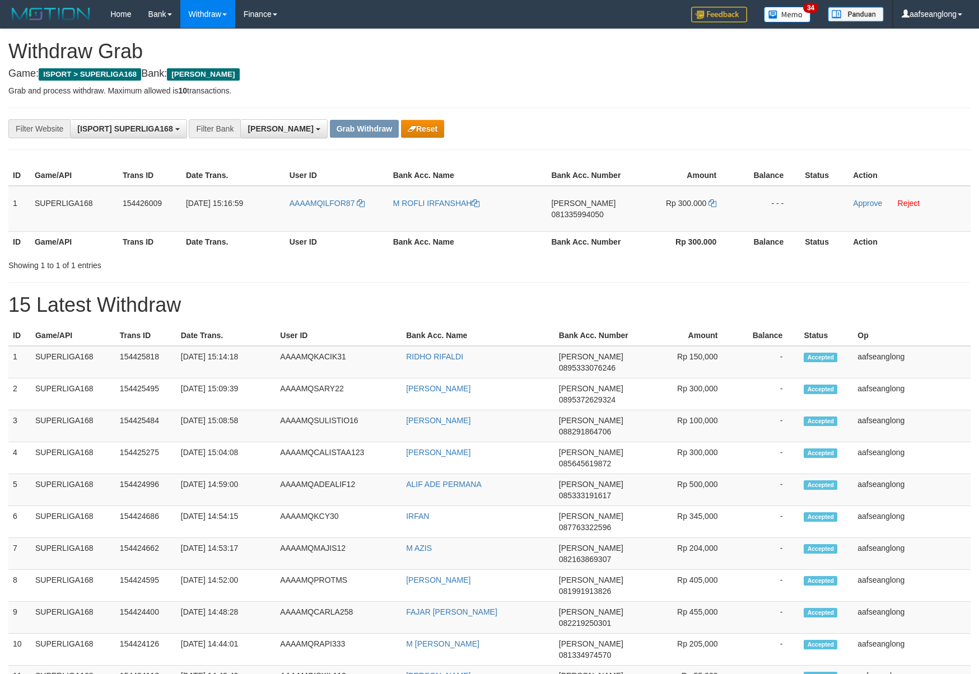 The width and height of the screenshot is (979, 674). I want to click on a: ALIF ADE PERMANA, so click(444, 484).